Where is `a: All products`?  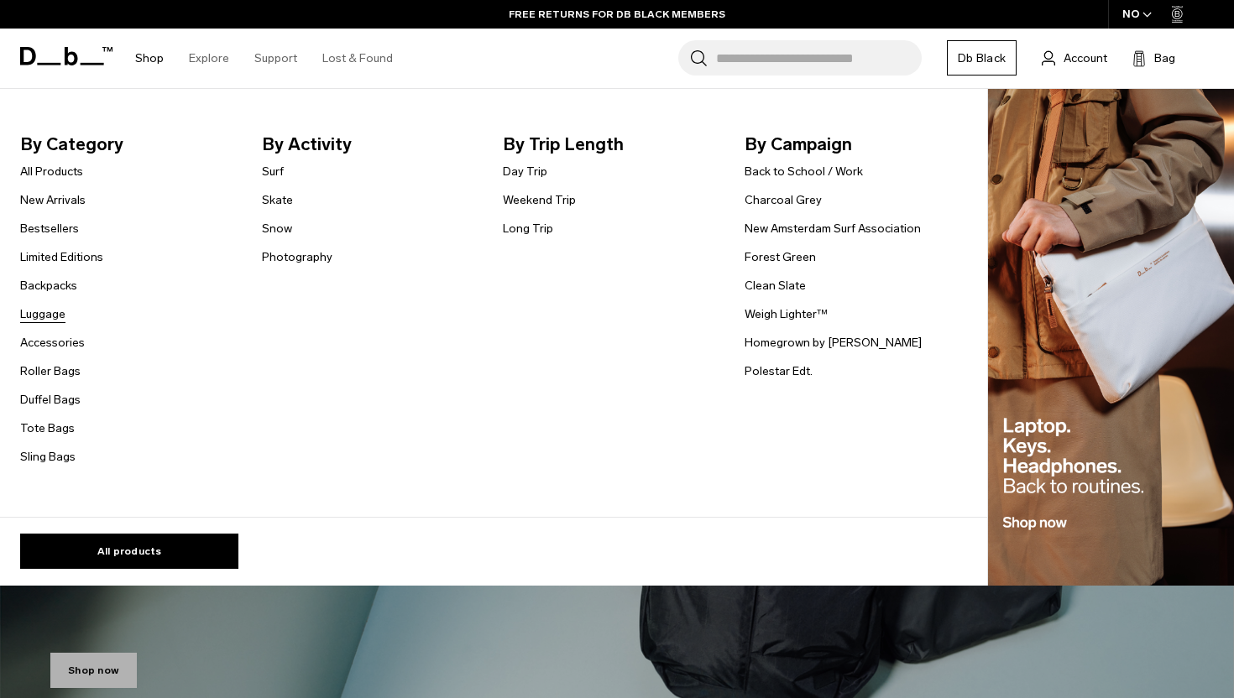
a: All products is located at coordinates (129, 551).